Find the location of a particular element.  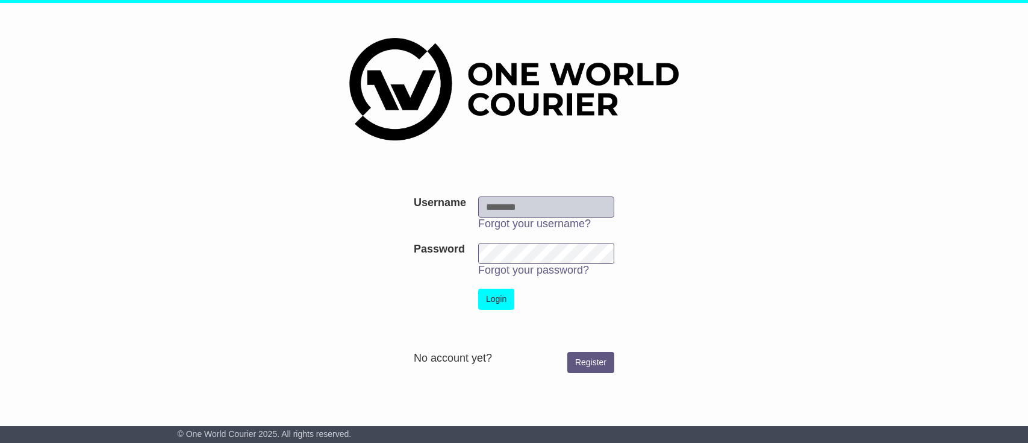

span: © One World Courier 2025. All rights reserved. is located at coordinates (264, 434).